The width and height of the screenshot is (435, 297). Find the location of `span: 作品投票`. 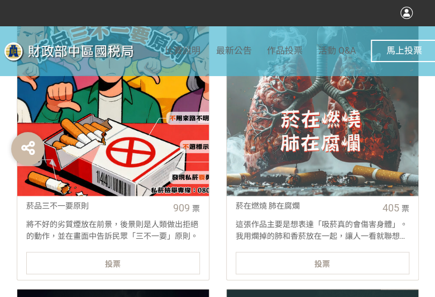

span: 作品投票 is located at coordinates (285, 50).